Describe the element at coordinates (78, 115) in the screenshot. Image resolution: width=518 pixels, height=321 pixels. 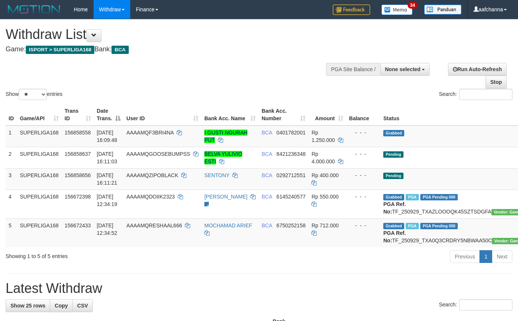
I see `th: Trans ID: activate to sort column ascending` at that location.